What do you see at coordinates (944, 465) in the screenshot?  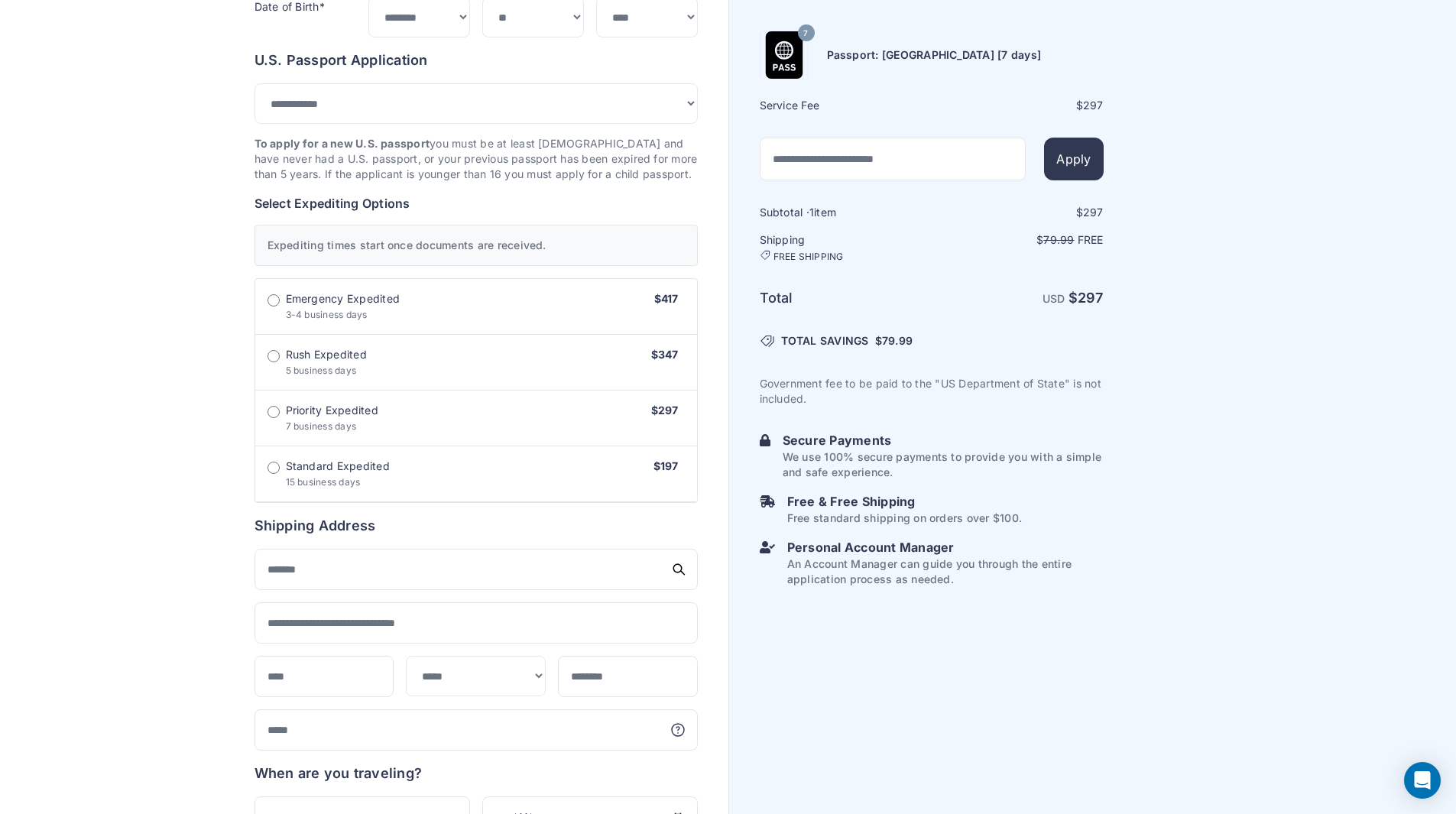 I see `p: We use 100% secure payments to provide you with a simple and safe experience.` at bounding box center [944, 465].